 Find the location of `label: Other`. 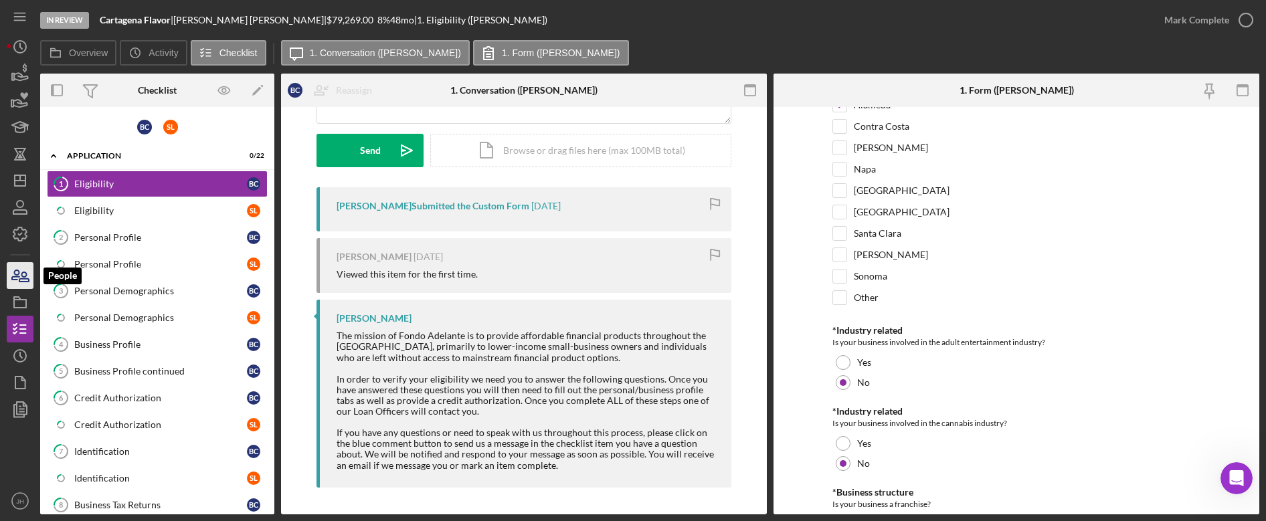

label: Other is located at coordinates (866, 298).